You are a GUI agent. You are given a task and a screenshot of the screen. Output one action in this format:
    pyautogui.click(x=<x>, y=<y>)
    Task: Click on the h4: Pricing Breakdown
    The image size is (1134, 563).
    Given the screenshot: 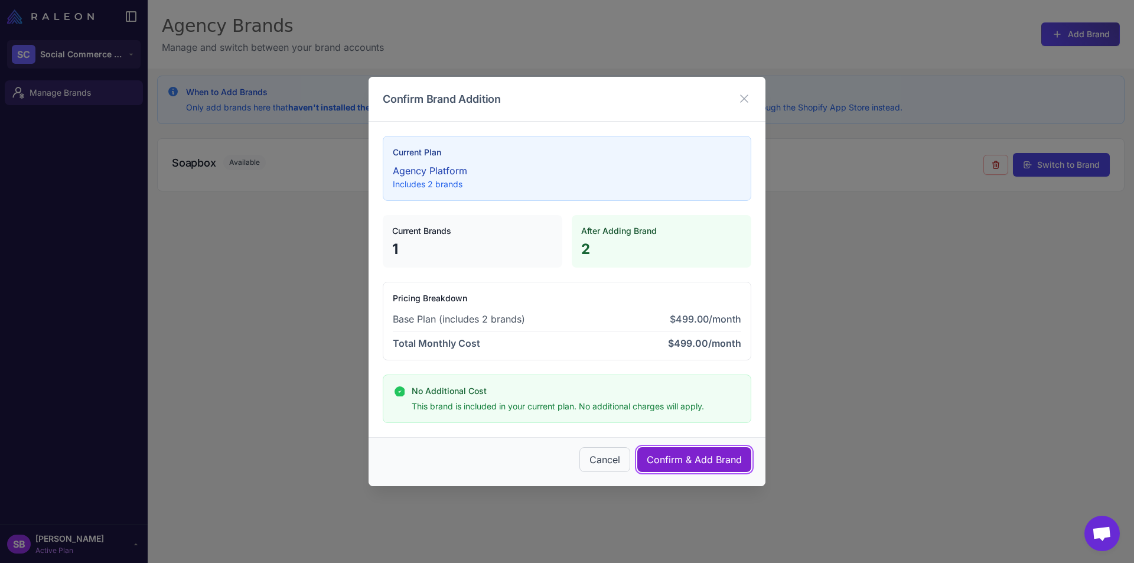 What is the action you would take?
    pyautogui.click(x=567, y=298)
    